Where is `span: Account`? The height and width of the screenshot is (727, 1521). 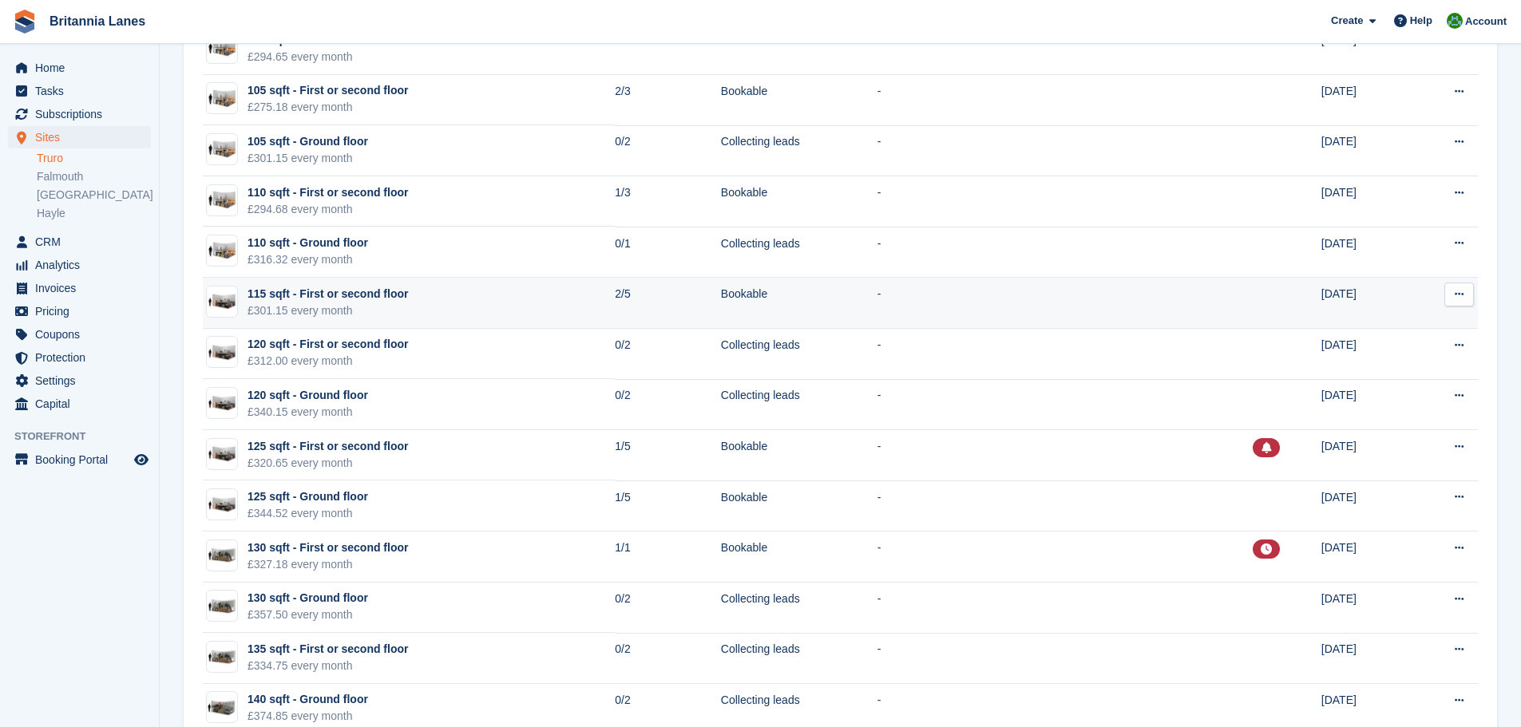 span: Account is located at coordinates (1486, 22).